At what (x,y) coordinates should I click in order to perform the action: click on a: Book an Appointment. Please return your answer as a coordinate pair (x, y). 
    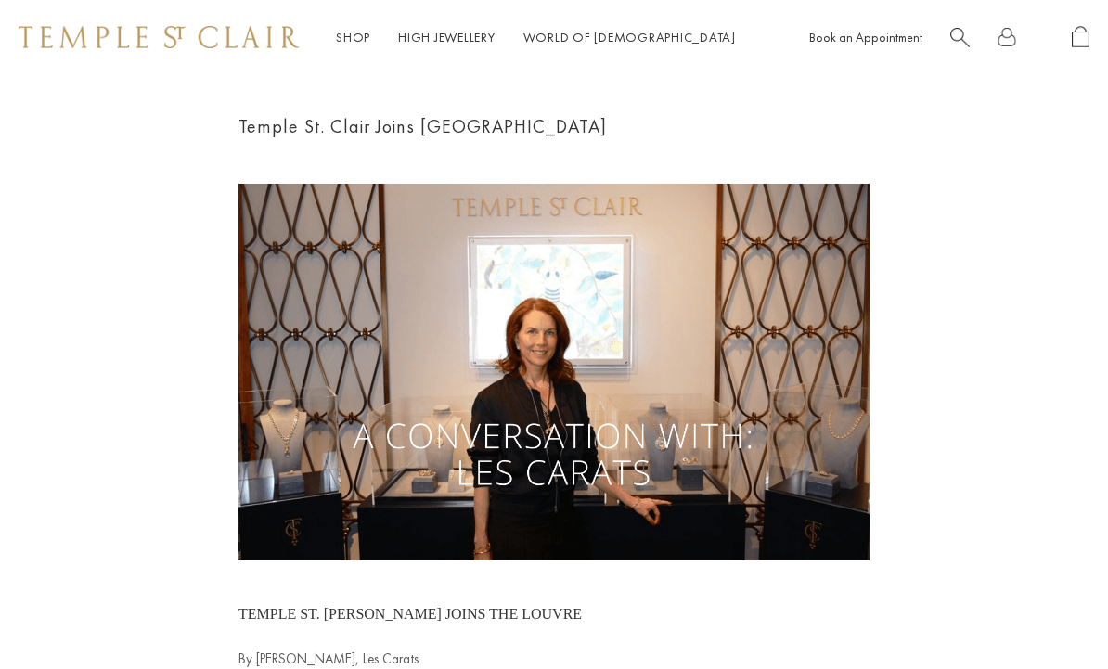
    Looking at the image, I should click on (866, 37).